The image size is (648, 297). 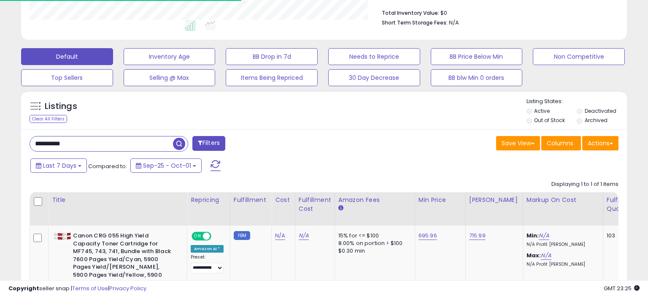 What do you see at coordinates (283, 200) in the screenshot?
I see `div: Cost` at bounding box center [283, 200].